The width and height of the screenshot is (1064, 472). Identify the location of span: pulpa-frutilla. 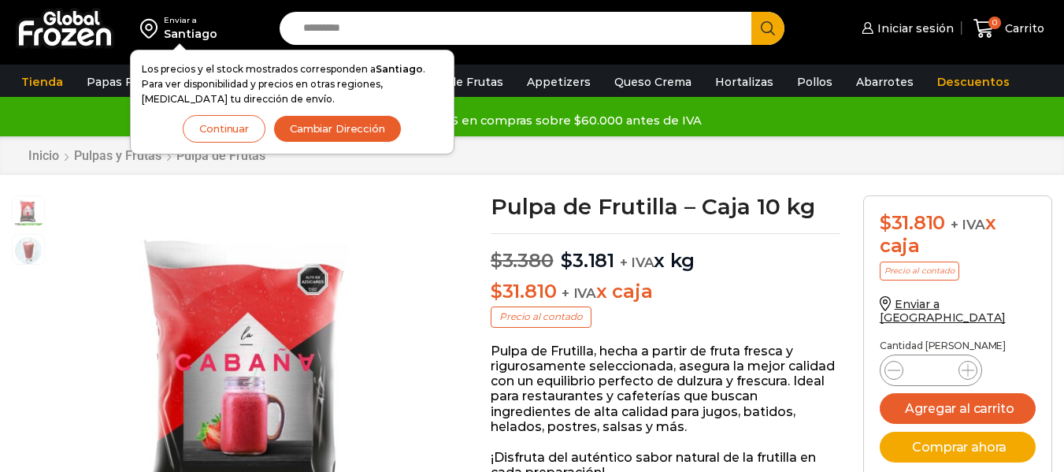
(28, 212).